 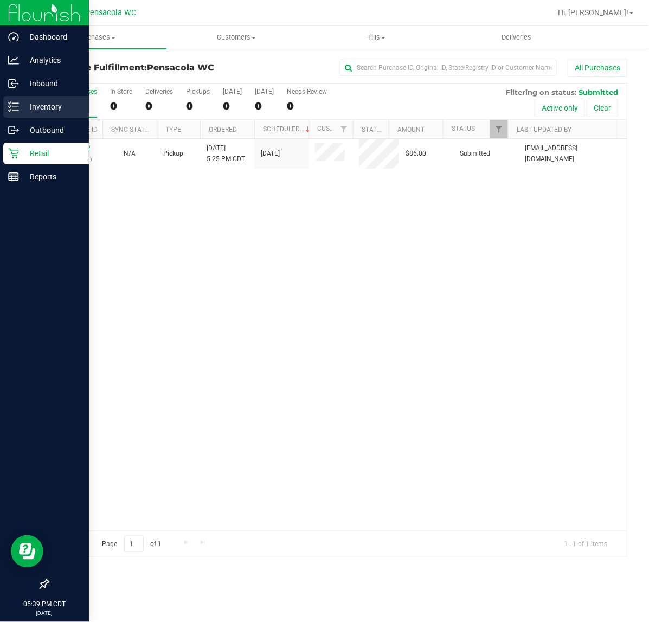 I want to click on p: 05:39 PM CDT, so click(x=44, y=604).